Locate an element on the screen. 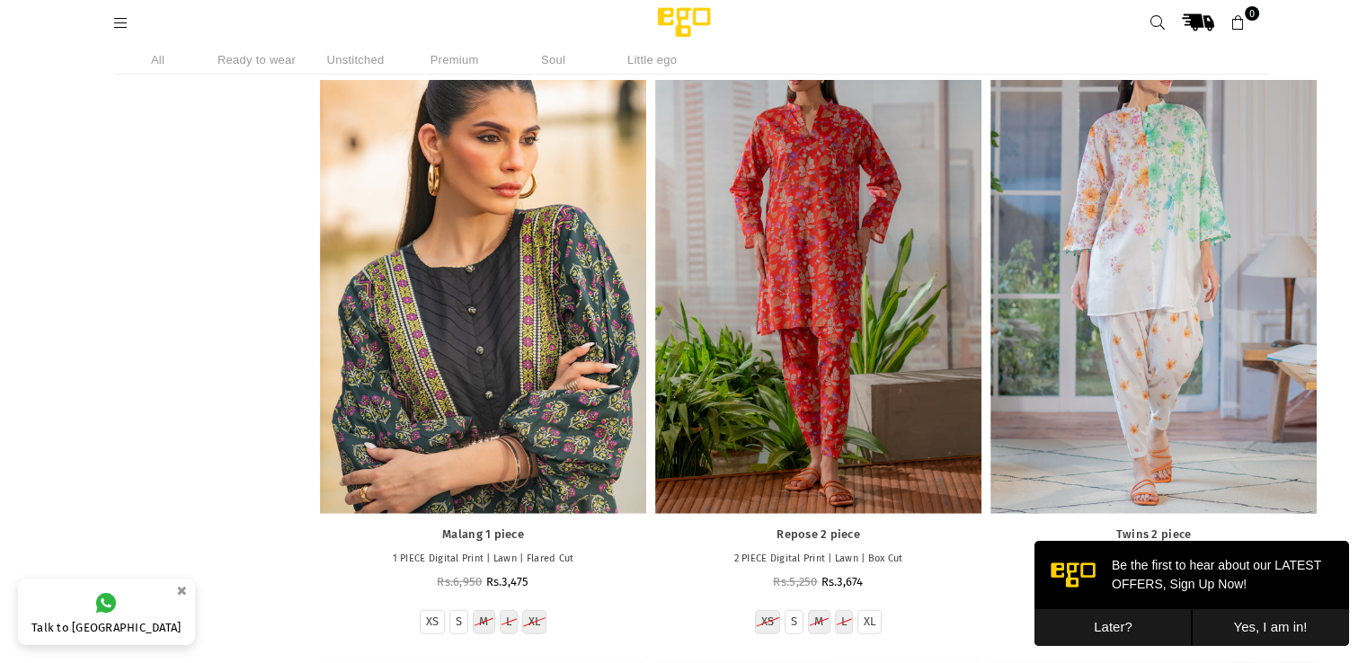 This screenshot has width=1367, height=663. li: Little ego is located at coordinates (653, 59).